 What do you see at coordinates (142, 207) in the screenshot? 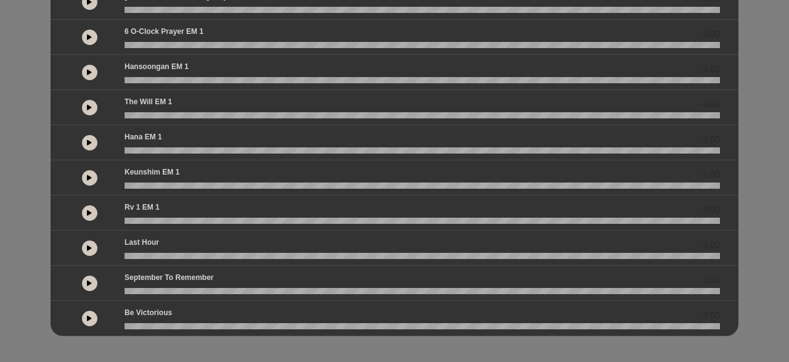
I see `p: Rv 1 EM 1` at bounding box center [142, 207].